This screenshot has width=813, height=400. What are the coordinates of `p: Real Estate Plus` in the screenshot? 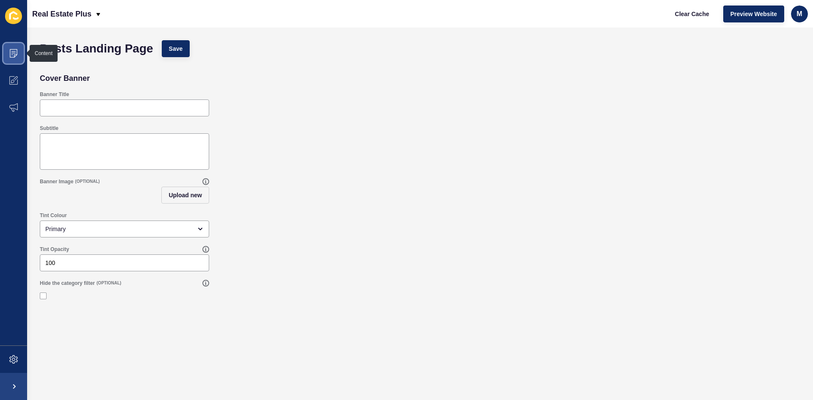 It's located at (62, 14).